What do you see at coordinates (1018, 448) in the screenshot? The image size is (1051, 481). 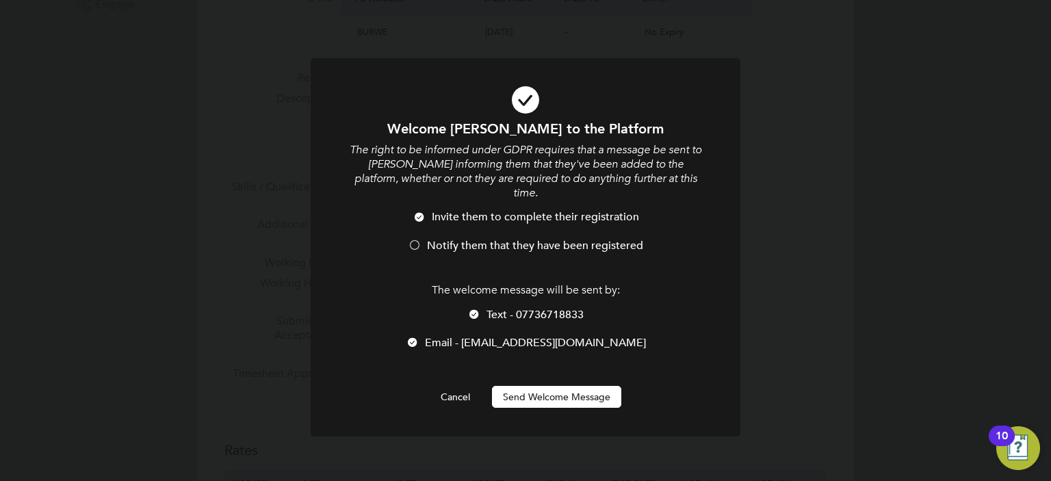 I see `button: Open Resource Center, 10 new notifications` at bounding box center [1018, 448].